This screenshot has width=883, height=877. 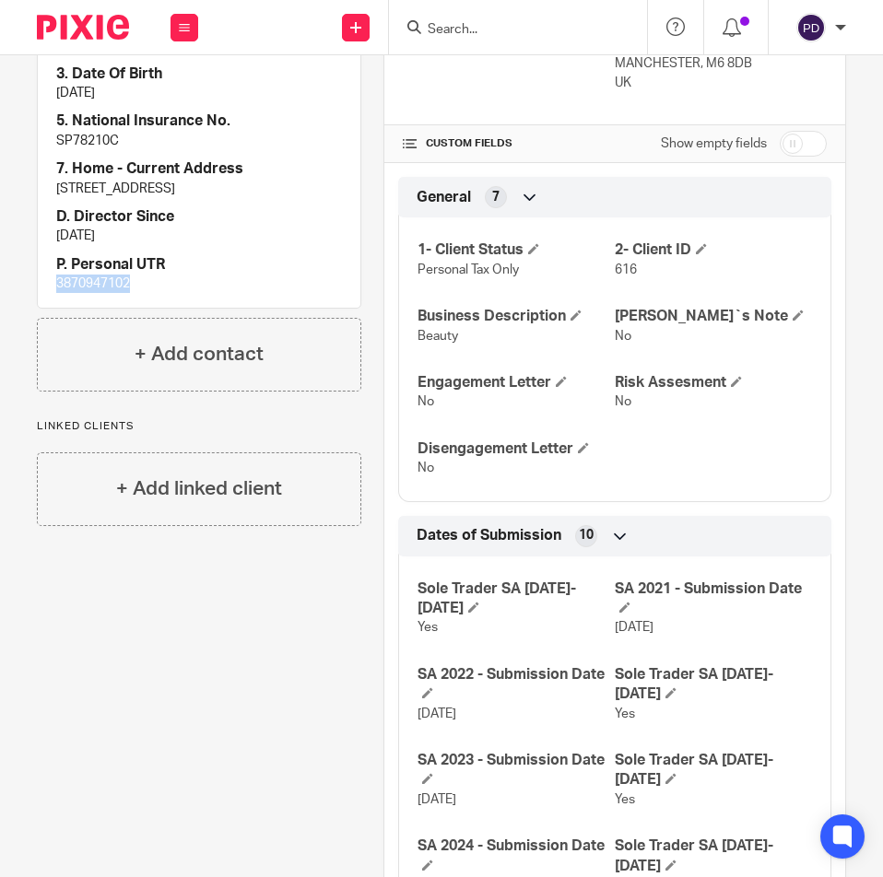 I want to click on span: Personal Tax Only, so click(x=468, y=270).